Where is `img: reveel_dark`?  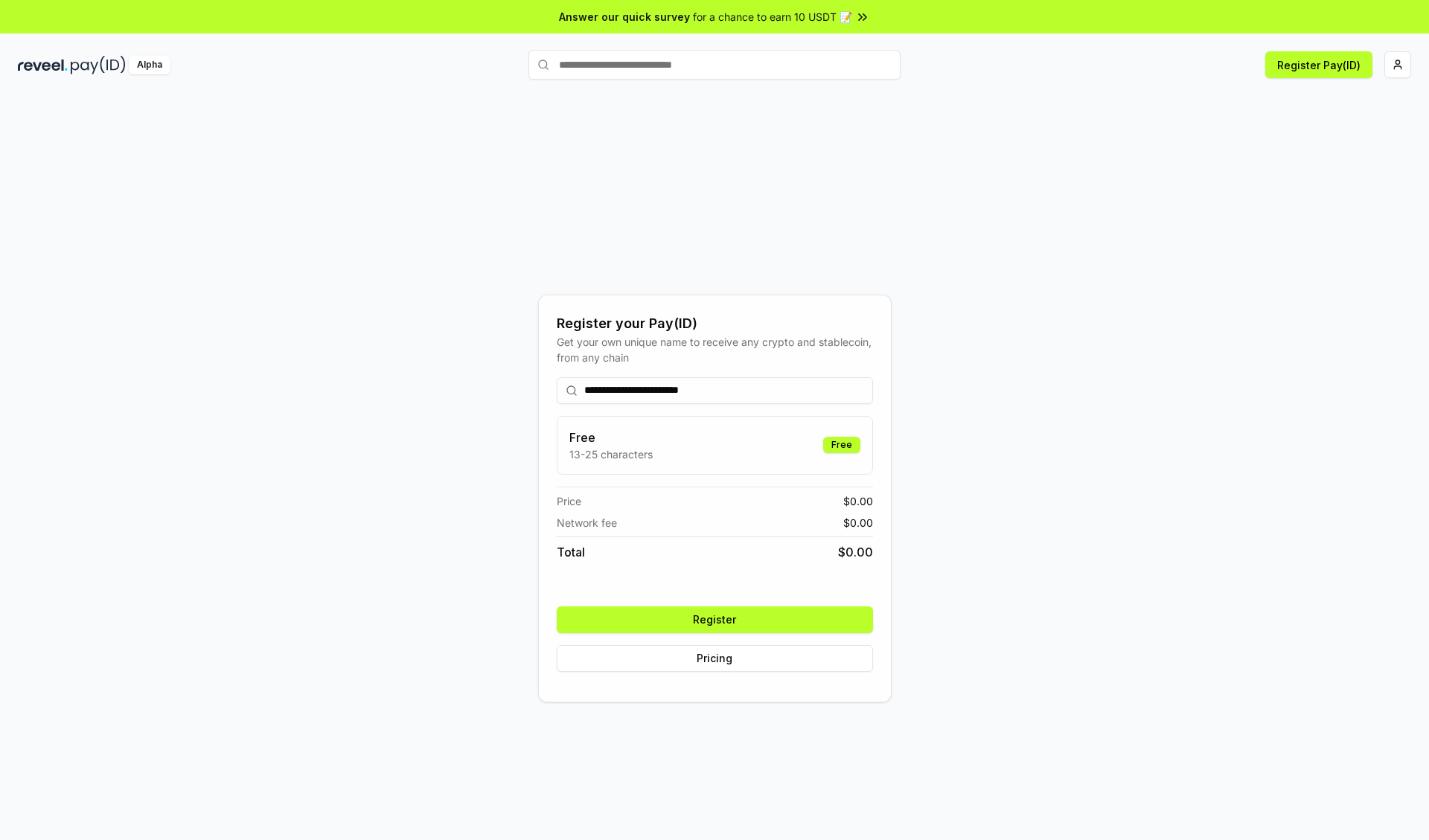 img: reveel_dark is located at coordinates (42, 65).